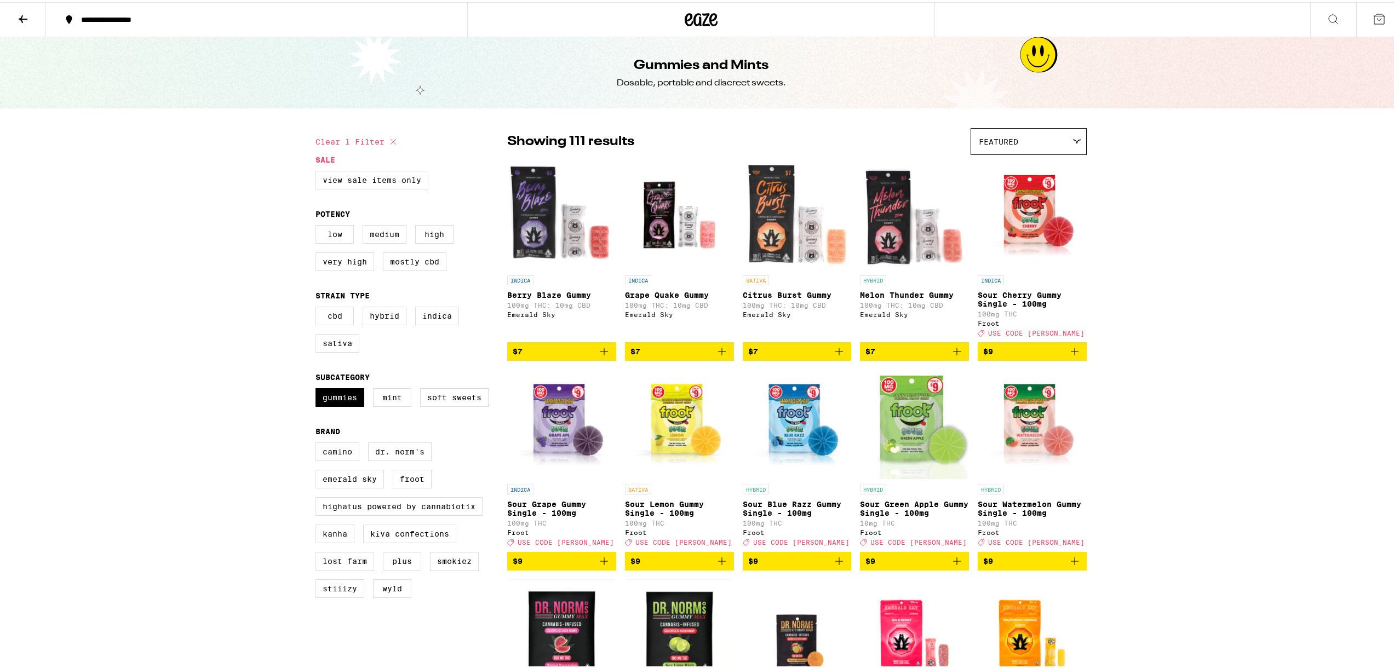 This screenshot has width=1394, height=668. What do you see at coordinates (43, 12) in the screenshot?
I see `span: Hi. Need any help?` at bounding box center [43, 12].